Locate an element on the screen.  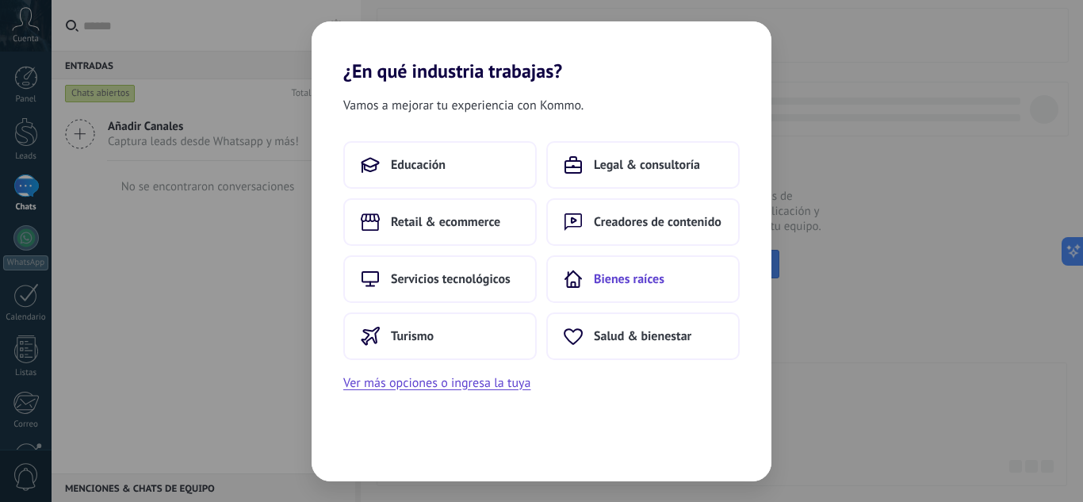
button: Educación is located at coordinates (440, 165).